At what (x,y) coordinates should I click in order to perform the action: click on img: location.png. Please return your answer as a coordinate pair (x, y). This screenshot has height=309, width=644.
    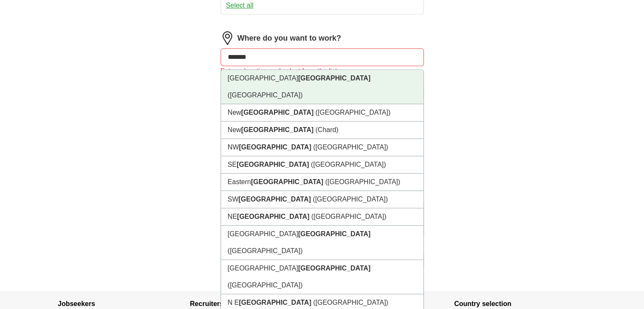
    Looking at the image, I should click on (227, 38).